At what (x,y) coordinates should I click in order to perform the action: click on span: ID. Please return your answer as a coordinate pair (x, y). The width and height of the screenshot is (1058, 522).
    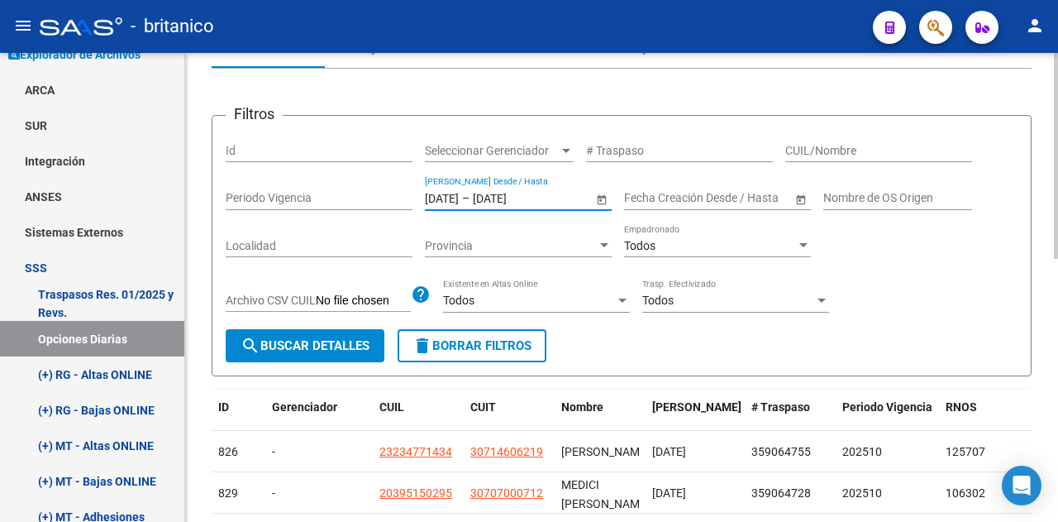
    Looking at the image, I should click on (223, 407).